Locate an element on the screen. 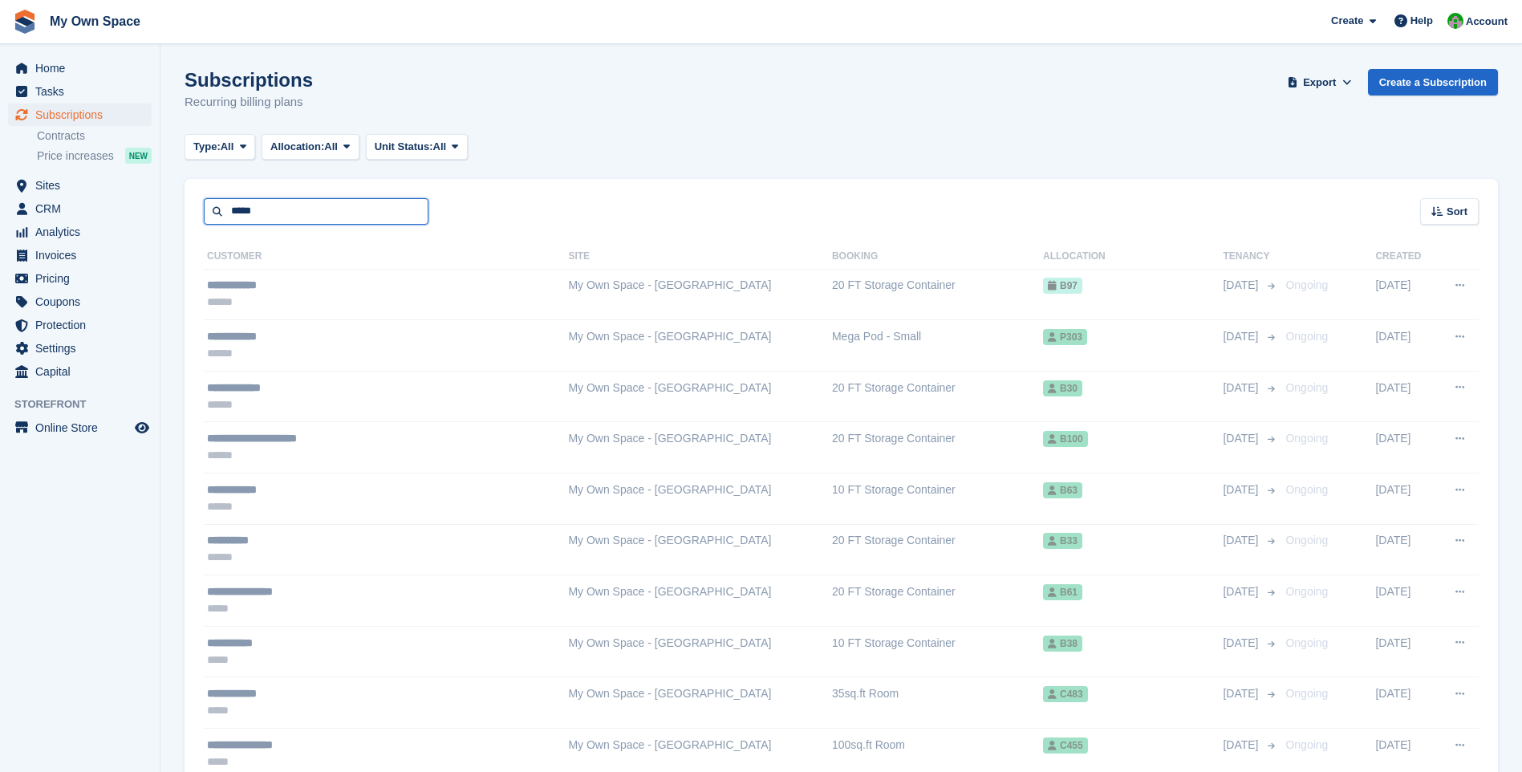 This screenshot has height=772, width=1522. h1: Subscriptions is located at coordinates (249, 79).